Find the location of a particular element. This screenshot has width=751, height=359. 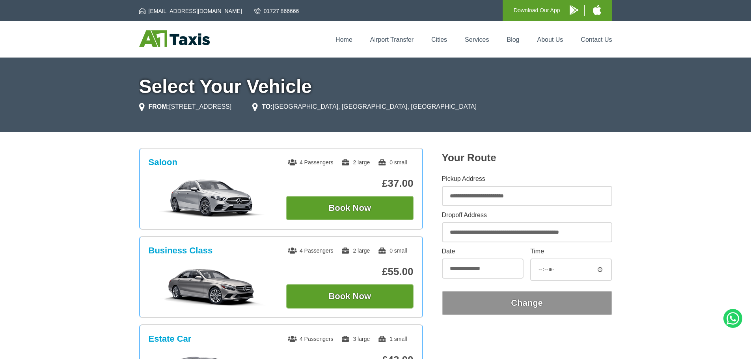

a: Cities is located at coordinates (439, 39).